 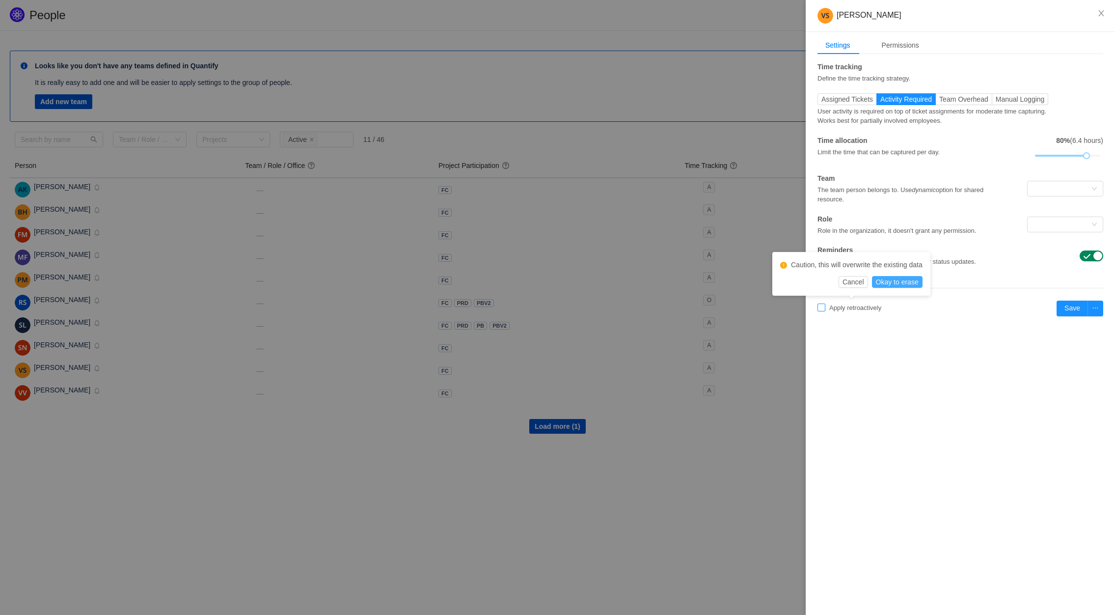 I want to click on button: icon: ellipsis, so click(x=1096, y=308).